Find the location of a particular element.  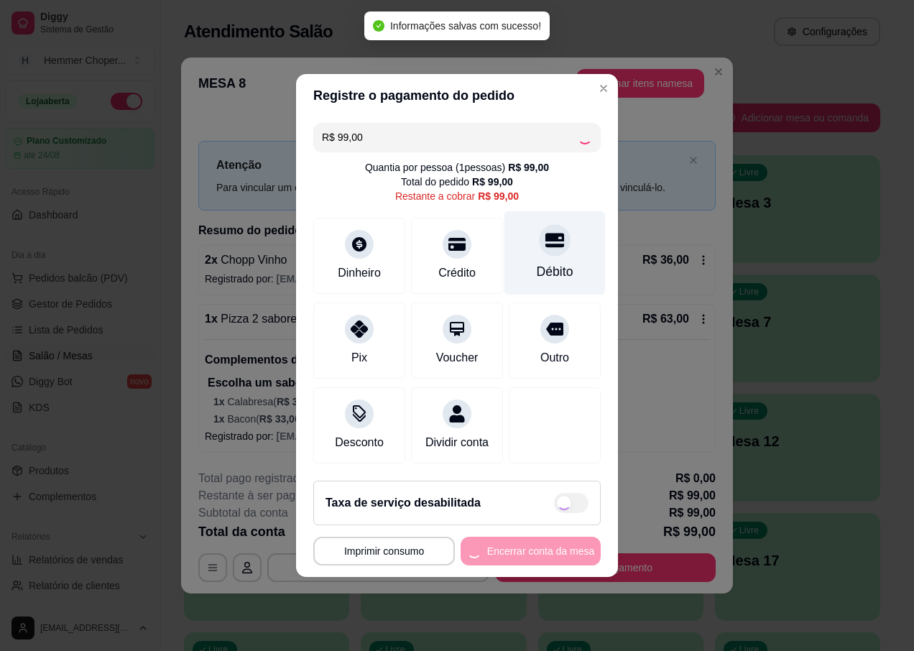

span: Informações salvas com sucesso! is located at coordinates (466, 26).